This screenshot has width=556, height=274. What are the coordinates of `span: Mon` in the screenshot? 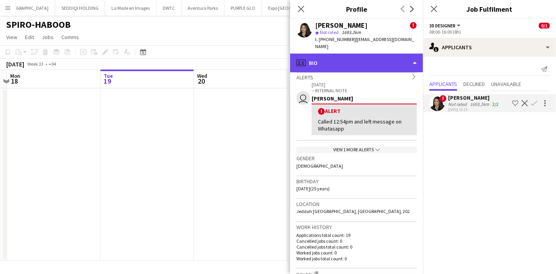 It's located at (15, 76).